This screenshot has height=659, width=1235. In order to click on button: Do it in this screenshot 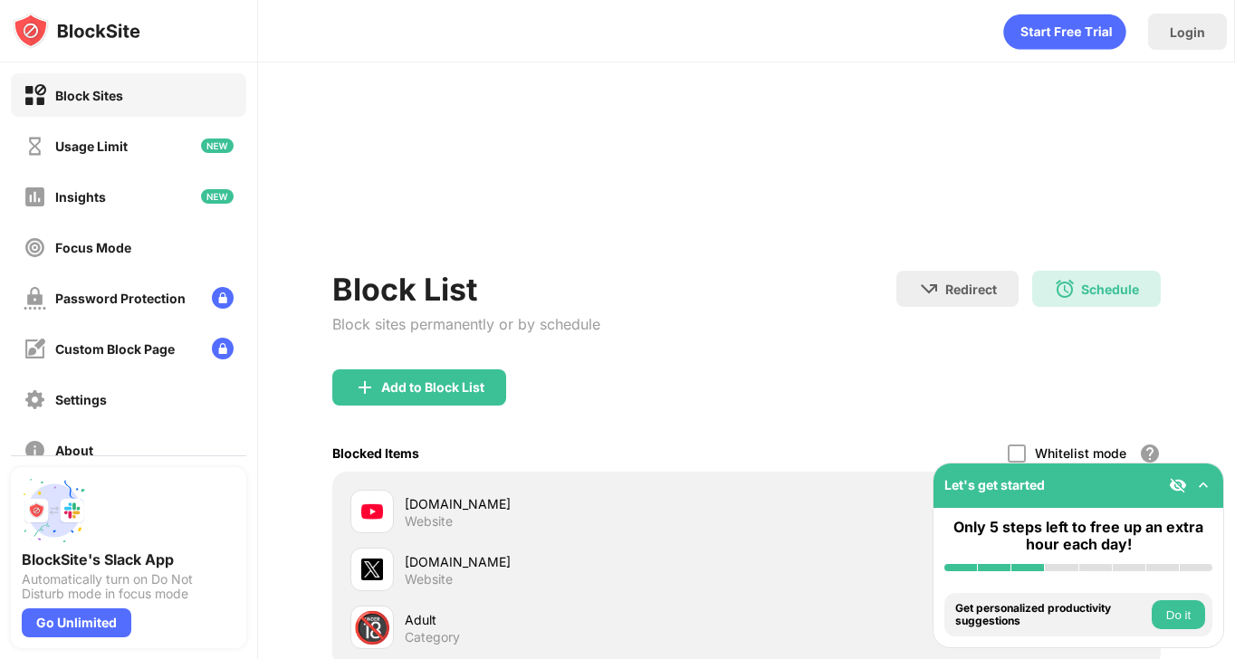, I will do `click(1178, 615)`.